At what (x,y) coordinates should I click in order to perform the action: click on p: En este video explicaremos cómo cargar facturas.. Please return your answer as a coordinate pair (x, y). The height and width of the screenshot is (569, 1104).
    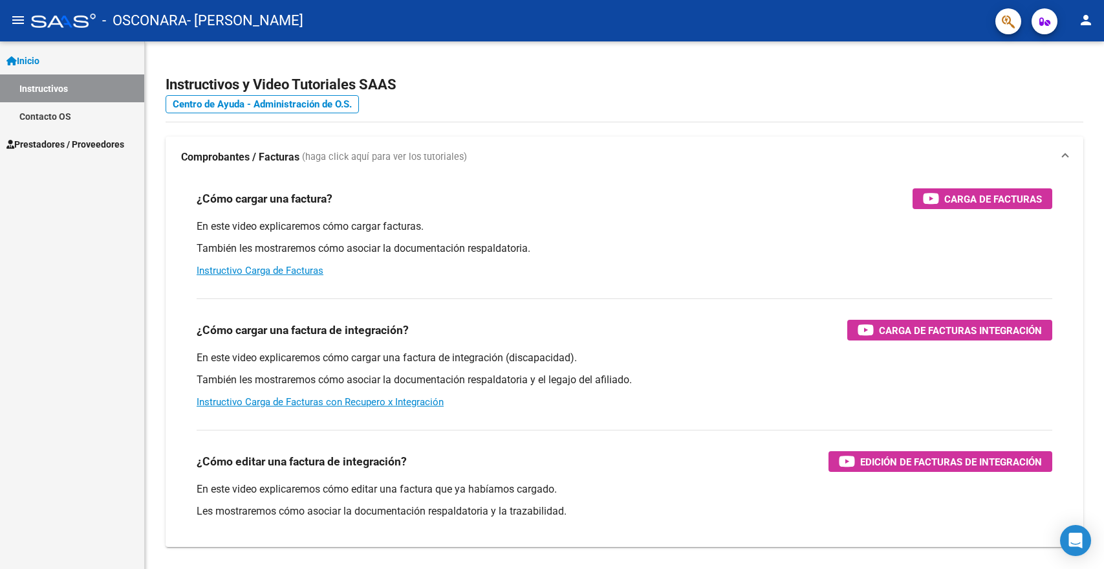
    Looking at the image, I should click on (624, 226).